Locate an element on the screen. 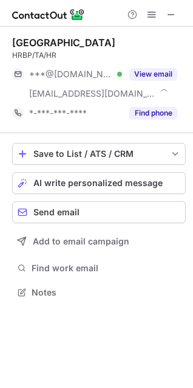 This screenshot has height=388, width=193. span: Notes is located at coordinates (106, 292).